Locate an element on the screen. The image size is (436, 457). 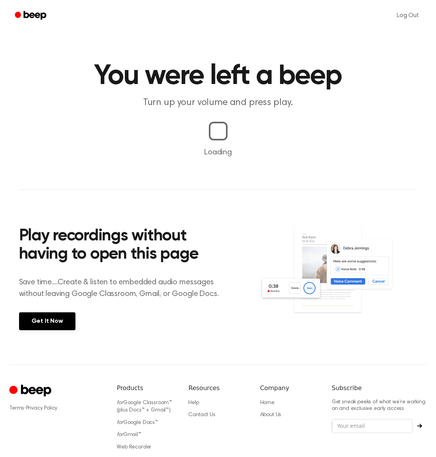
a: Cruip is located at coordinates (31, 391).